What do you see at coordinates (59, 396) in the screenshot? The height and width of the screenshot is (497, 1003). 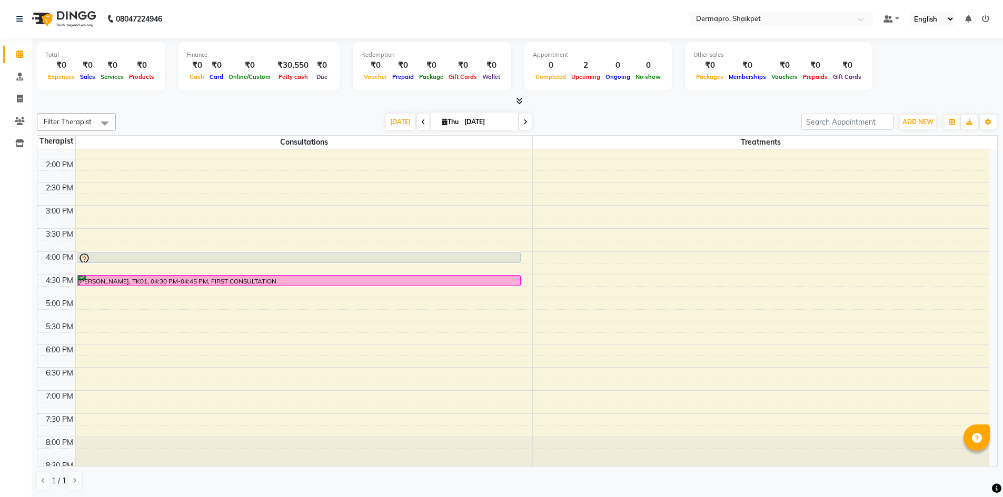 I see `div: 7:00 PM` at bounding box center [59, 396].